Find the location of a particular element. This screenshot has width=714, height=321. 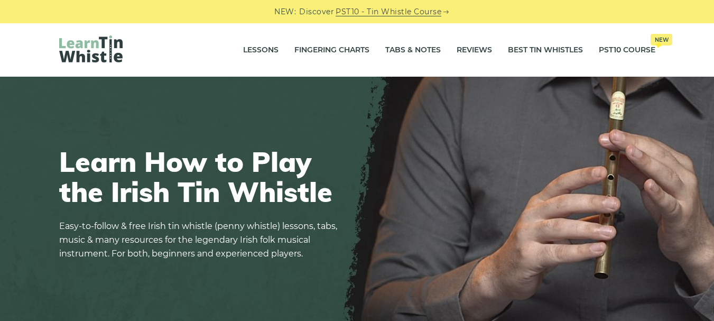

a: PST10 CourseNew is located at coordinates (627, 50).